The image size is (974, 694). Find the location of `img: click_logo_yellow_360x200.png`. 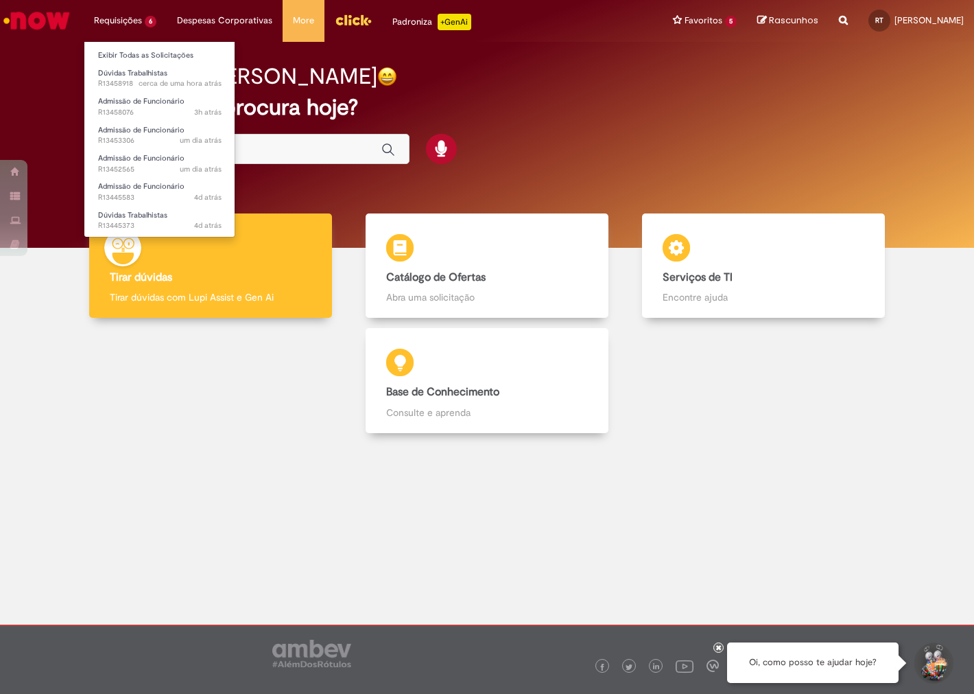

img: click_logo_yellow_360x200.png is located at coordinates (353, 20).